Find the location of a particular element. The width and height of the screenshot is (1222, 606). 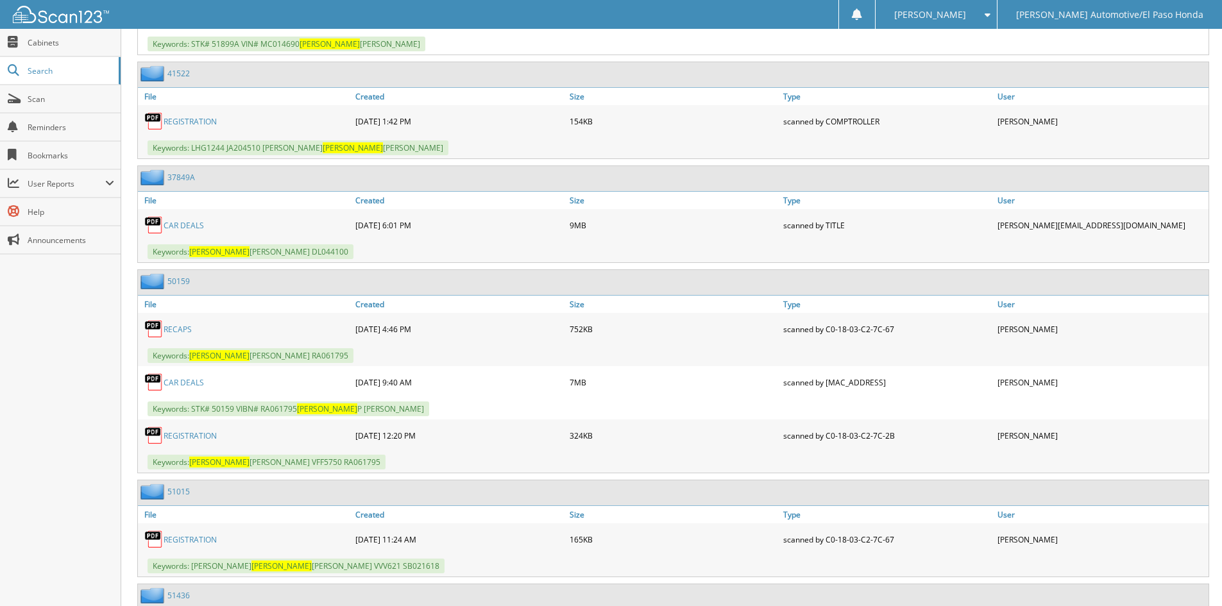

img: scan123-logo-white.svg is located at coordinates (61, 14).